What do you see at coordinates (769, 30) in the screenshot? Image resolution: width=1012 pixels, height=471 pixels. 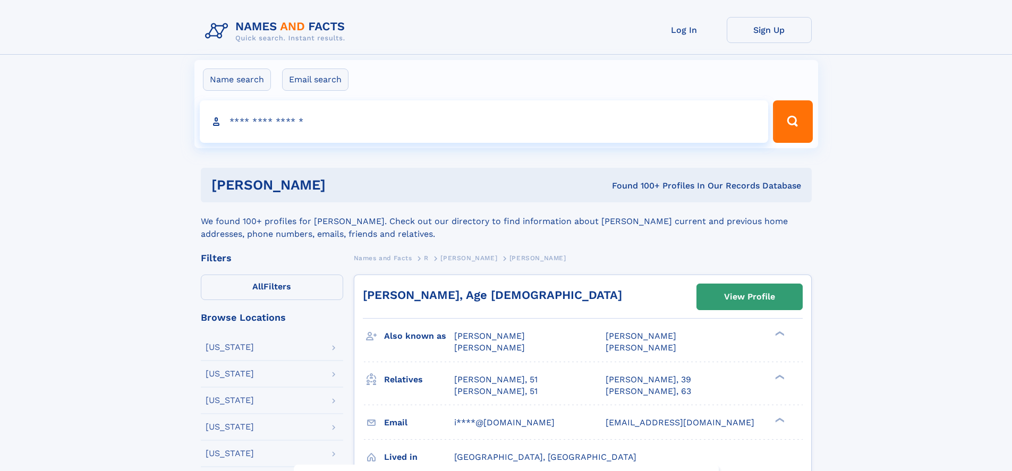 I see `a: Sign Up` at bounding box center [769, 30].